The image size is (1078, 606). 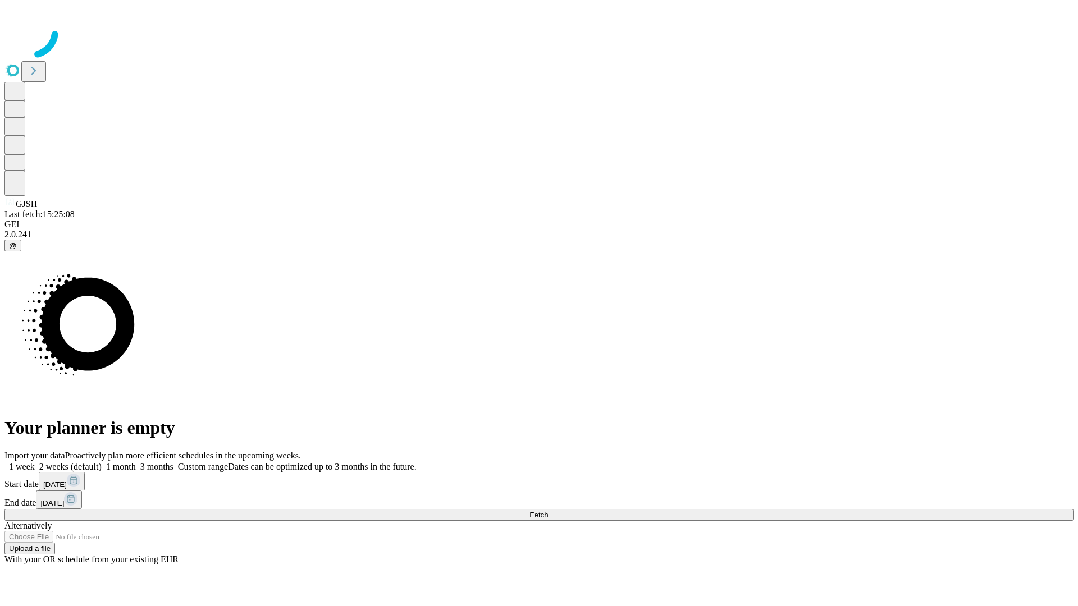 What do you see at coordinates (70, 467) in the screenshot?
I see `span: 2 weeks (default)` at bounding box center [70, 467].